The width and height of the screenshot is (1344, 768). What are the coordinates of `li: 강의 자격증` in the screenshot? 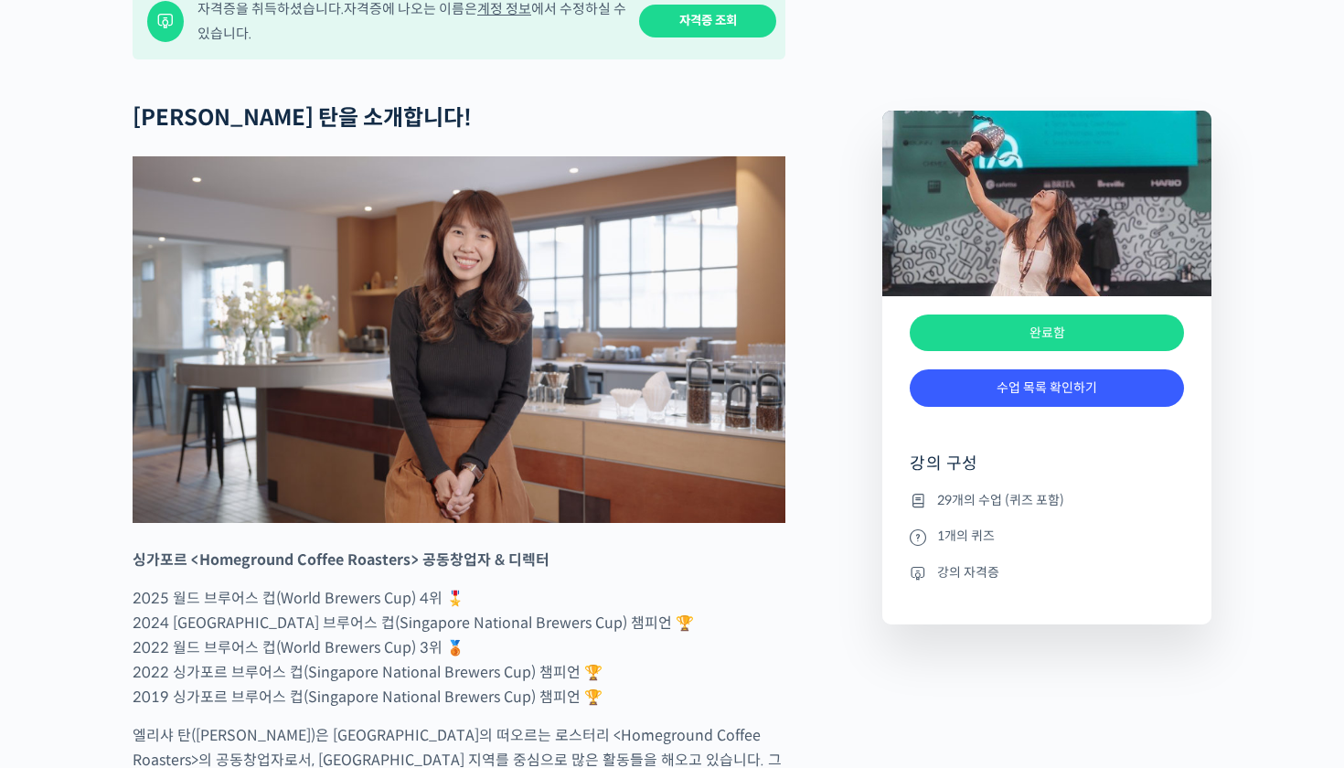 It's located at (1047, 572).